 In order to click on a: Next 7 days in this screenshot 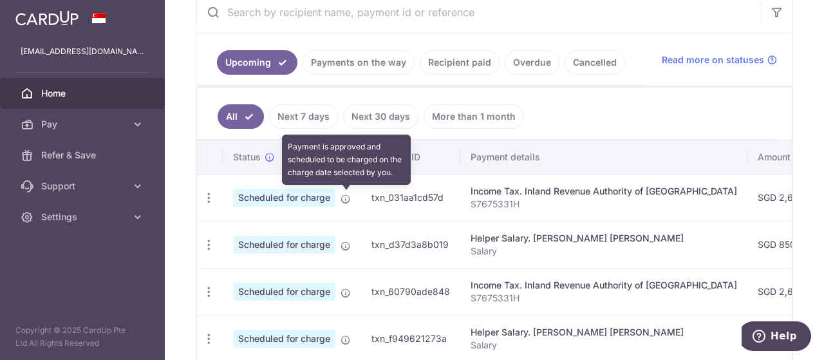, I will do `click(303, 117)`.